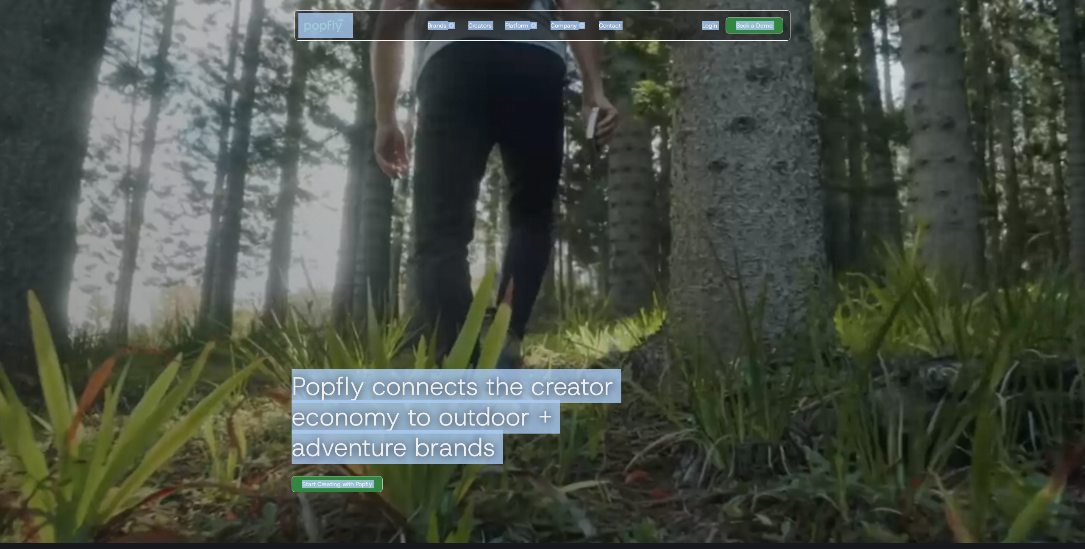  I want to click on a: Start Creating with Popfly, so click(337, 484).